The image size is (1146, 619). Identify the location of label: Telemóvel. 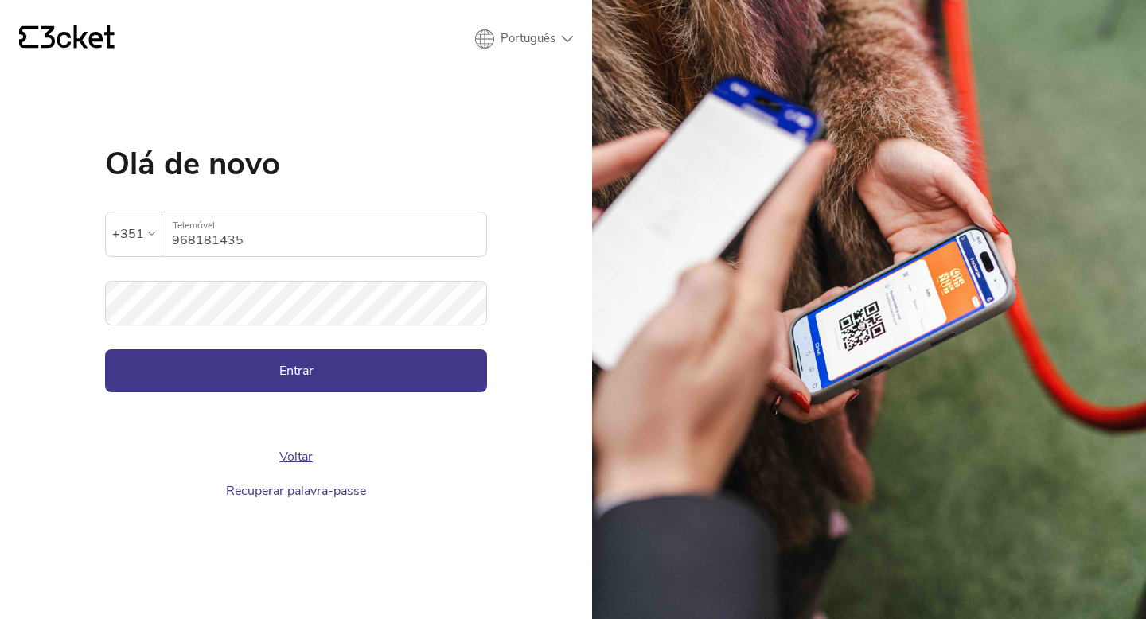
(324, 225).